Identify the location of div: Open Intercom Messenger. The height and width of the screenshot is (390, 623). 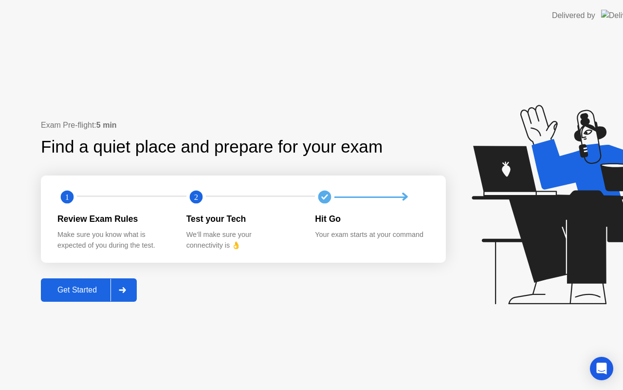
(602, 368).